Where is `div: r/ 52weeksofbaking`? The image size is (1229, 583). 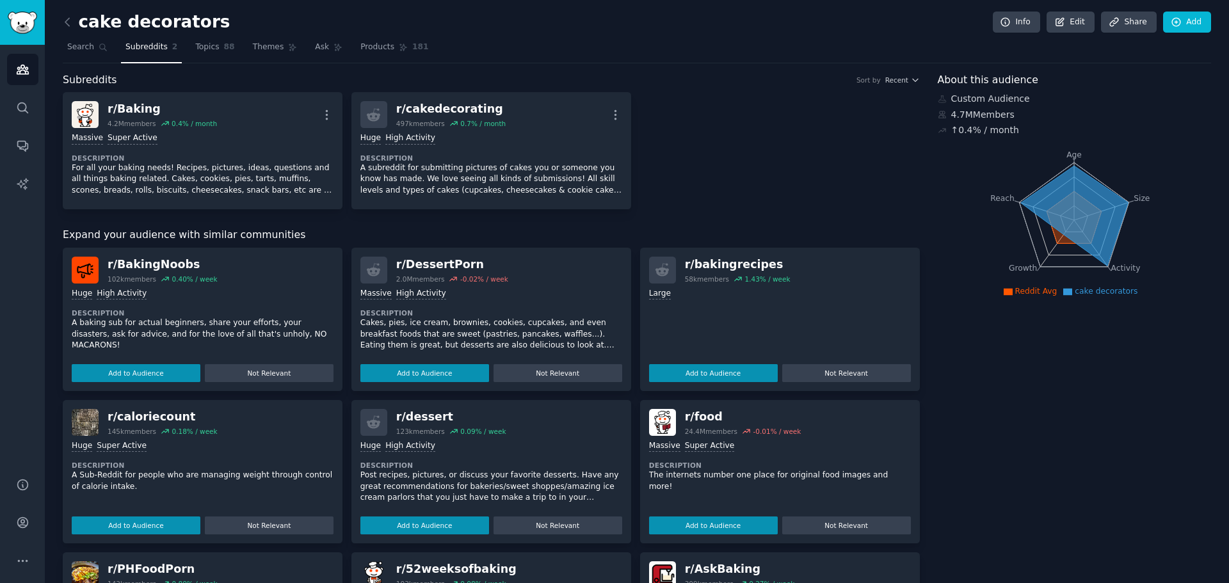
div: r/ 52weeksofbaking is located at coordinates (457, 569).